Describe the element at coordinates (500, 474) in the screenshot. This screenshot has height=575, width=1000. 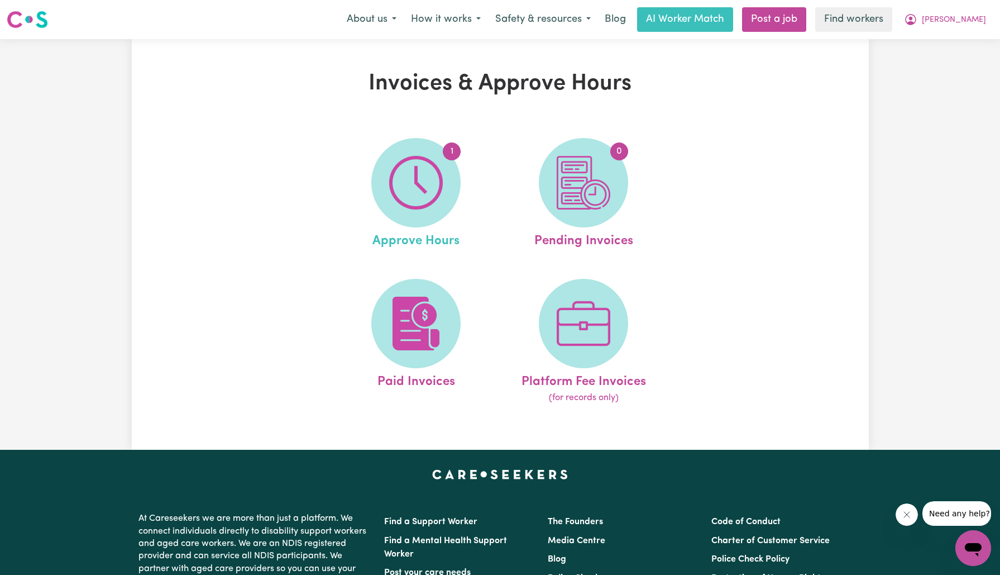
I see `a: Careseekers home page` at that location.